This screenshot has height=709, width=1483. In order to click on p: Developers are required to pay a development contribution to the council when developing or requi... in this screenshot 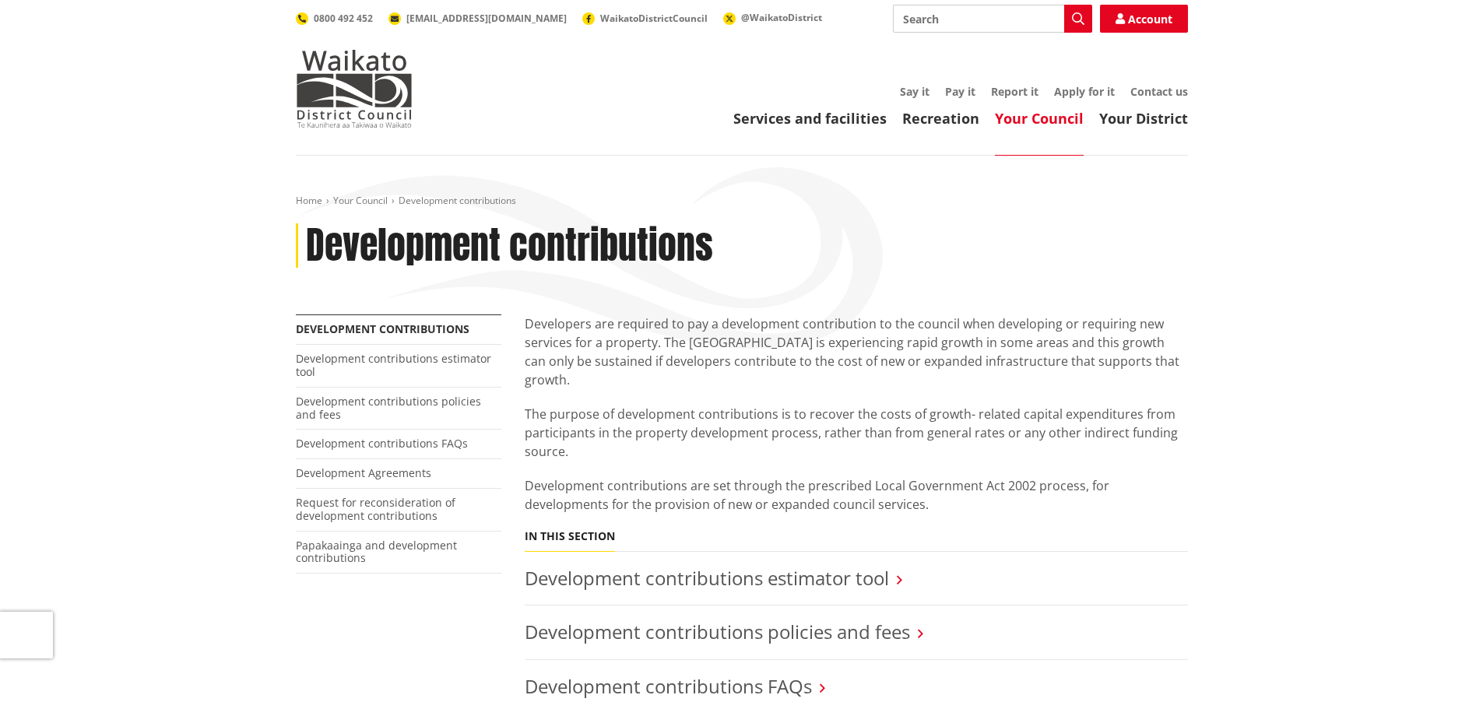, I will do `click(856, 352)`.